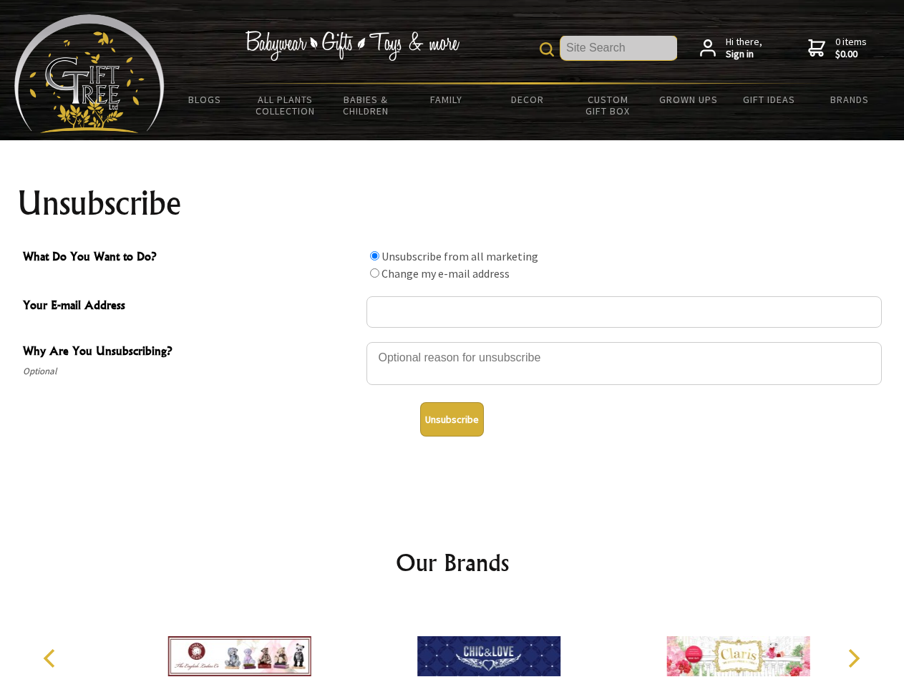 Image resolution: width=904 pixels, height=687 pixels. I want to click on a: Brands, so click(849, 99).